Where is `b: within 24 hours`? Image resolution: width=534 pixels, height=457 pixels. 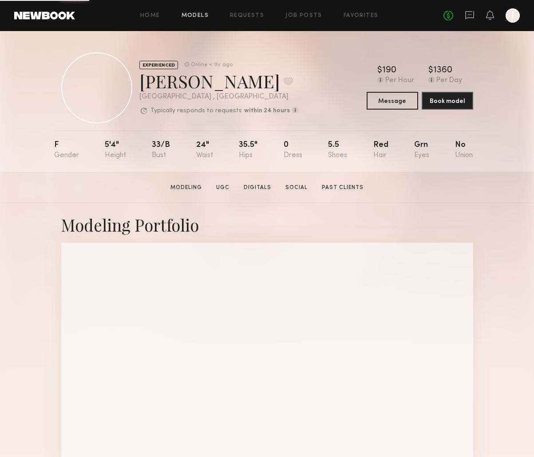 b: within 24 hours is located at coordinates (267, 111).